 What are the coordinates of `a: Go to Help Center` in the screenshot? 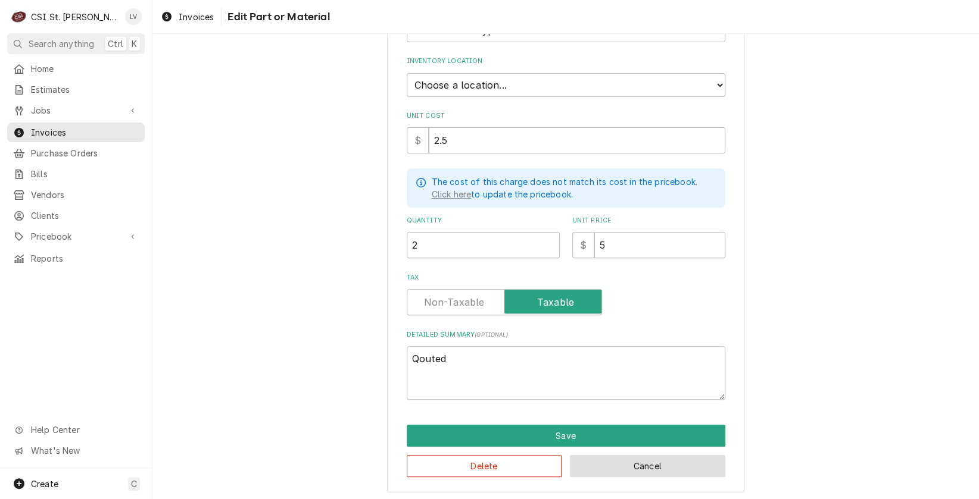 It's located at (76, 430).